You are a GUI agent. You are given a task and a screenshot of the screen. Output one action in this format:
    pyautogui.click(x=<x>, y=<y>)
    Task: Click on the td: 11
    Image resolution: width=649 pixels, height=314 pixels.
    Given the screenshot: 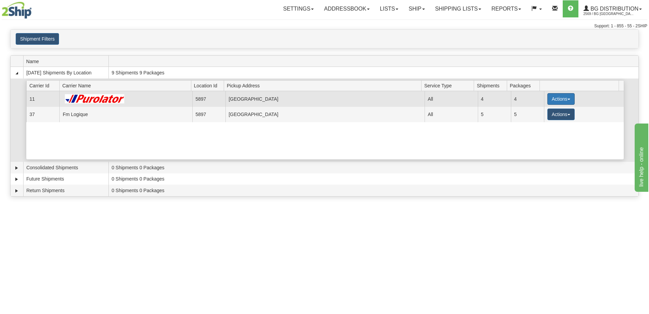 What is the action you would take?
    pyautogui.click(x=43, y=99)
    